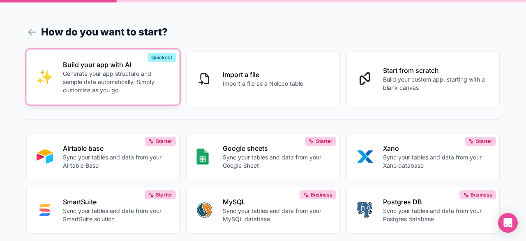 This screenshot has width=526, height=241. Describe the element at coordinates (116, 161) in the screenshot. I see `p: Sync your tables and data from your Airtable Base` at that location.